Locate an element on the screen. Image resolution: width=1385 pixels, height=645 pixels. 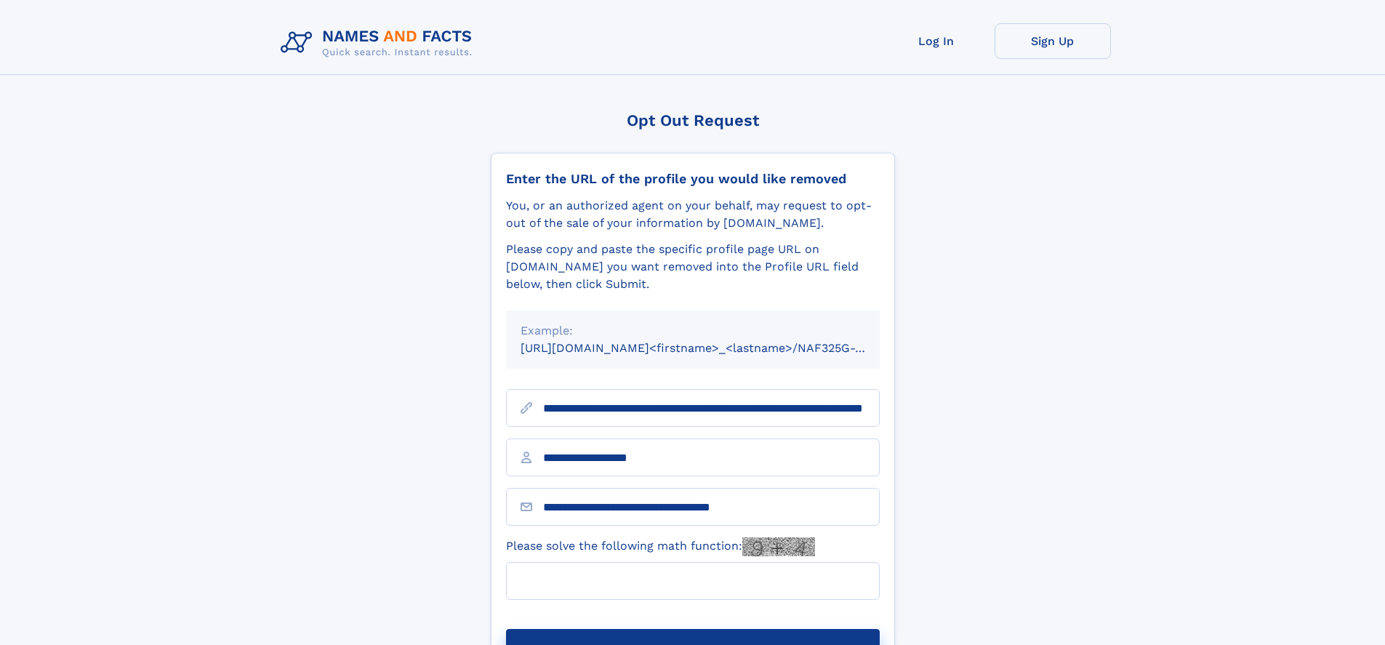
label: Please solve the following math function: is located at coordinates (660, 547).